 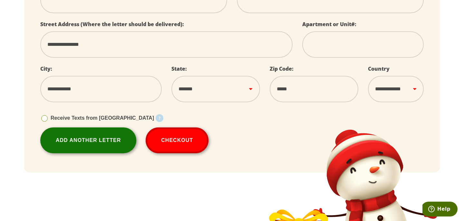 I want to click on label: Apartment or Unit#:, so click(x=329, y=24).